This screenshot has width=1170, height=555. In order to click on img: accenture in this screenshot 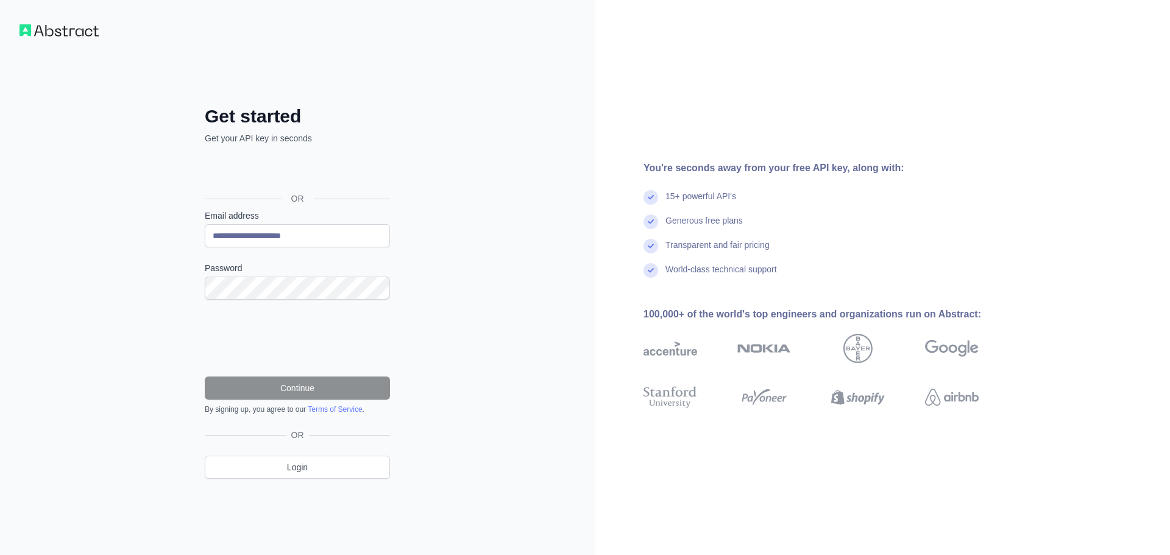, I will do `click(670, 349)`.